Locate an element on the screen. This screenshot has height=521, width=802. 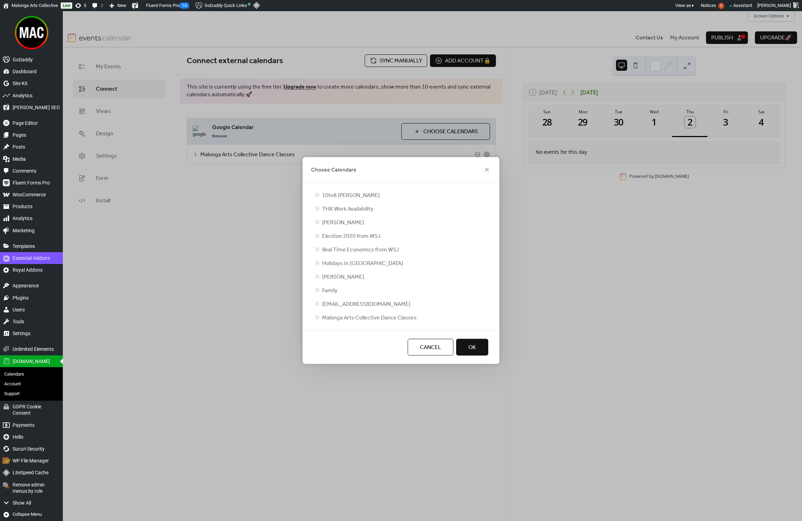
span: Family is located at coordinates (330, 291).